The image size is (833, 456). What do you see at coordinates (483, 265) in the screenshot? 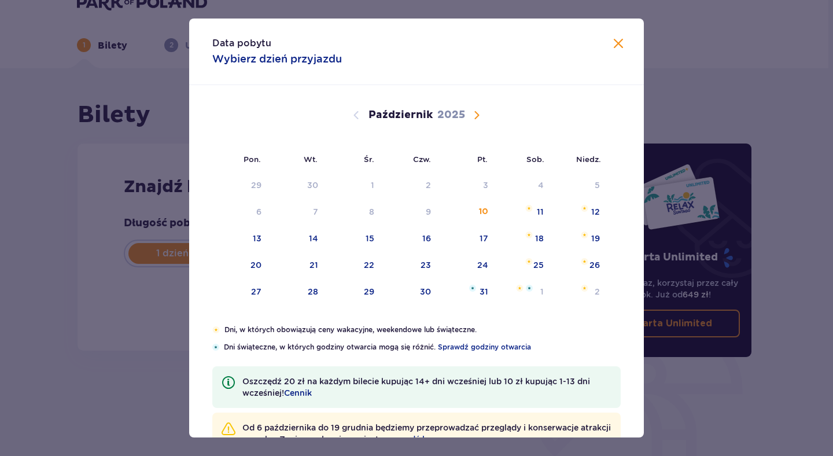
I see `div: 24` at bounding box center [483, 265].